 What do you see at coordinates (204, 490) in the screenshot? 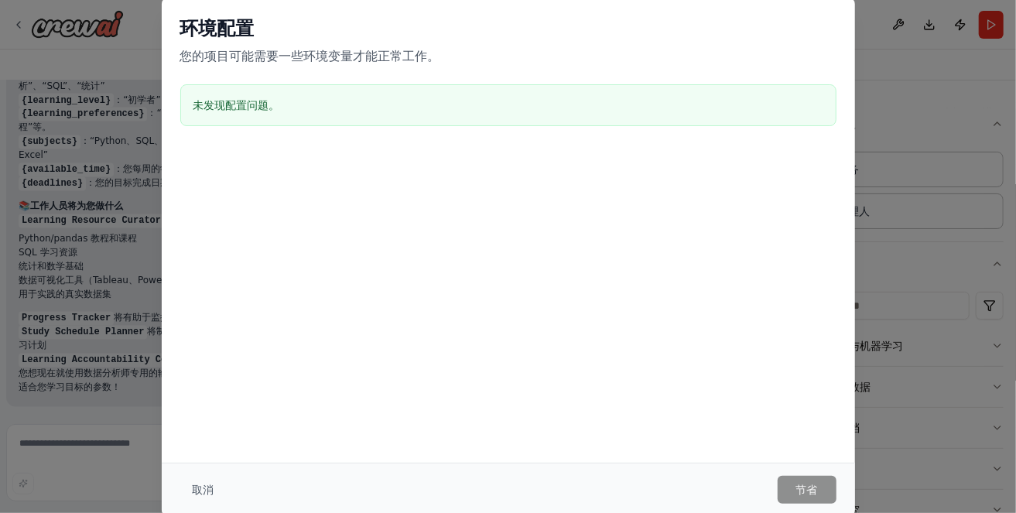
I see `font: 取消` at bounding box center [204, 490].